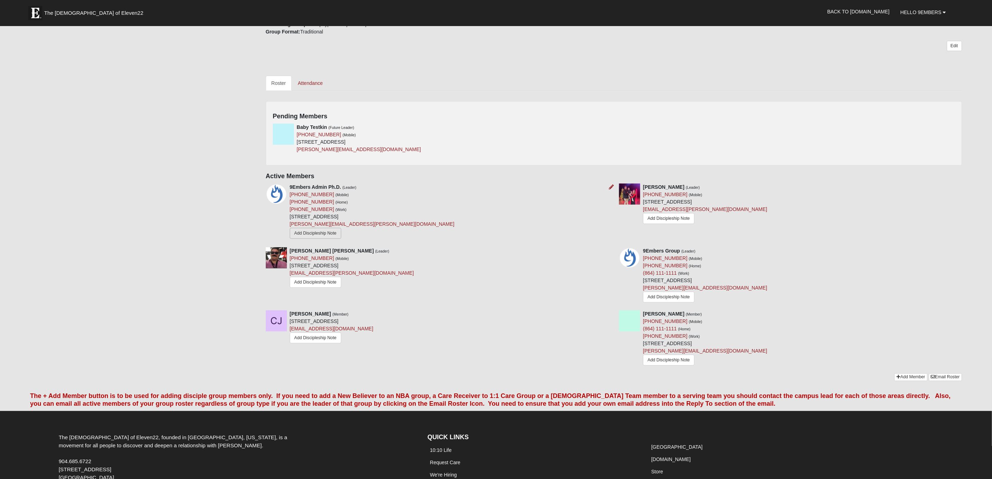  Describe the element at coordinates (945, 377) in the screenshot. I see `a: Email Roster` at that location.